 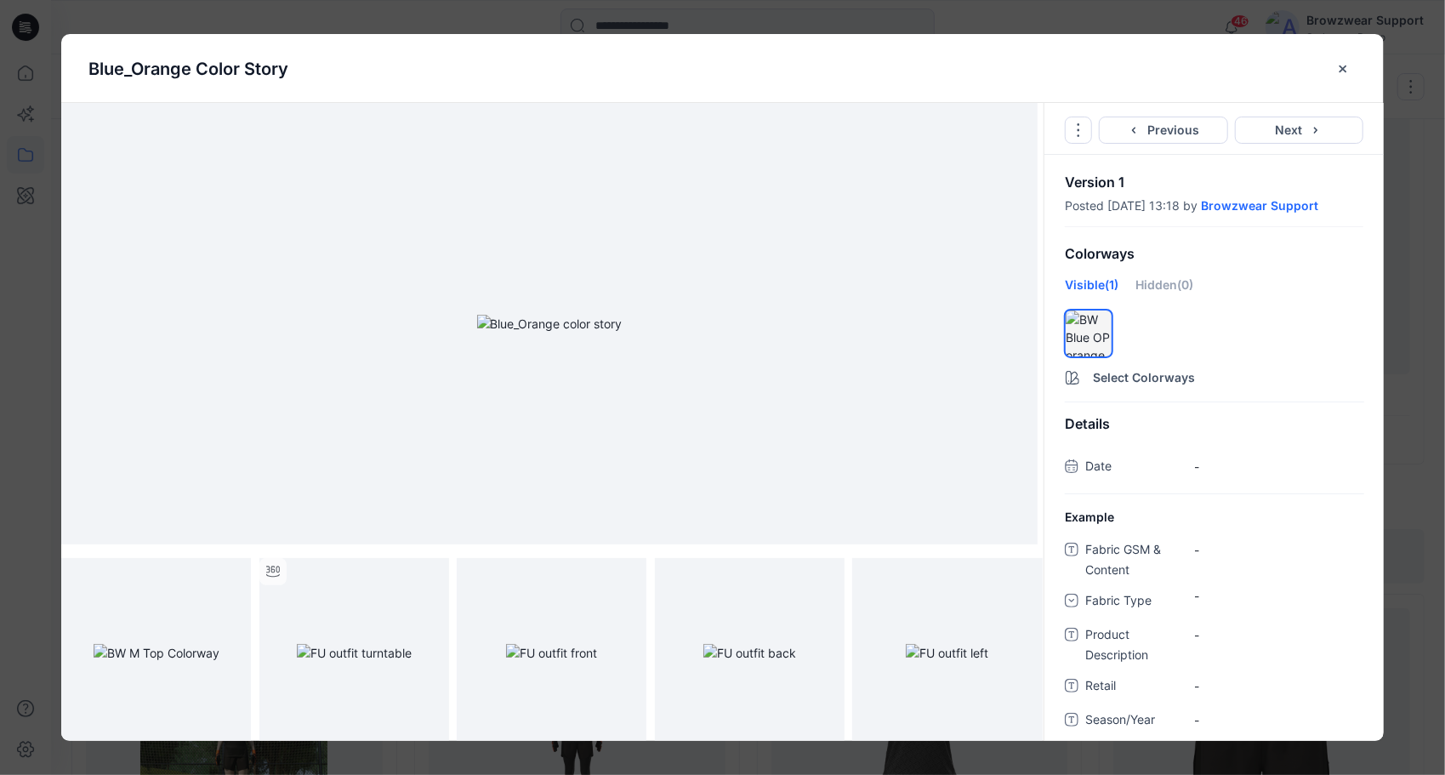 I want to click on img: FU outfit turntable, so click(x=354, y=652).